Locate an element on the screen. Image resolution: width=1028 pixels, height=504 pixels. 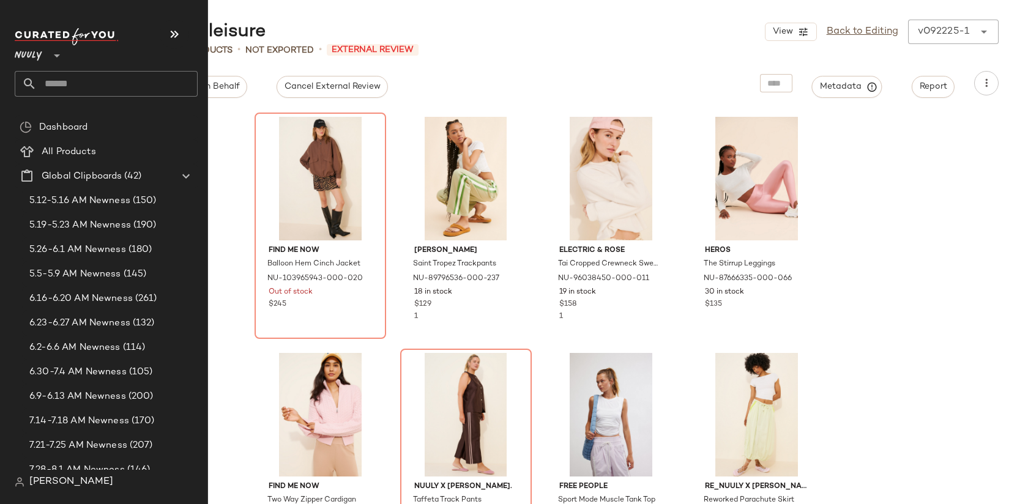
img: 89796536_237_b is located at coordinates (466, 179).